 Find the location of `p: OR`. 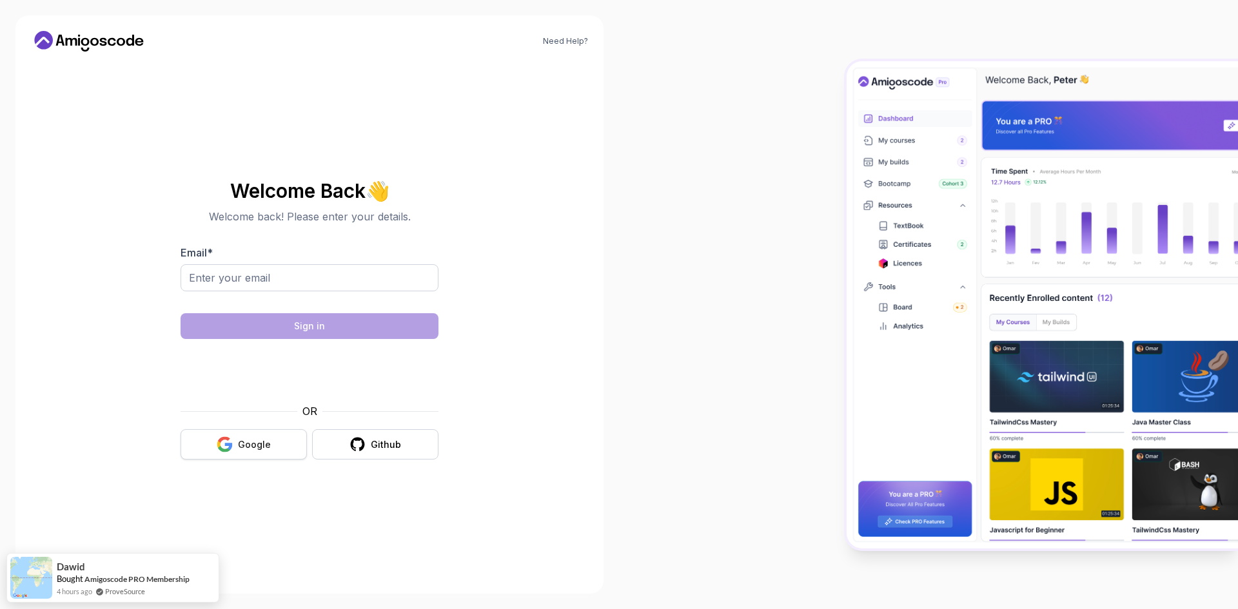

p: OR is located at coordinates (310, 411).